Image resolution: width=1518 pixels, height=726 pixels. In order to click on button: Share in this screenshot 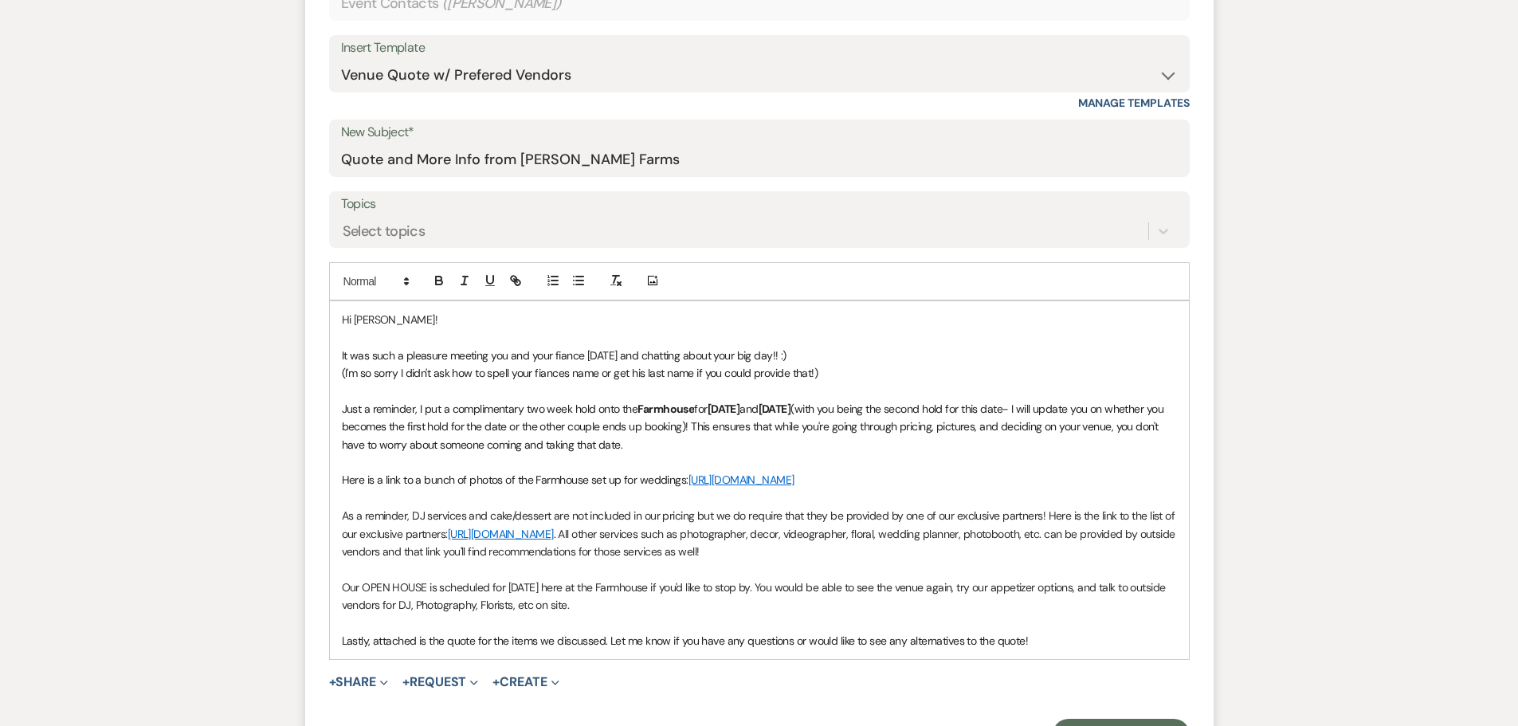, I will do `click(359, 682)`.